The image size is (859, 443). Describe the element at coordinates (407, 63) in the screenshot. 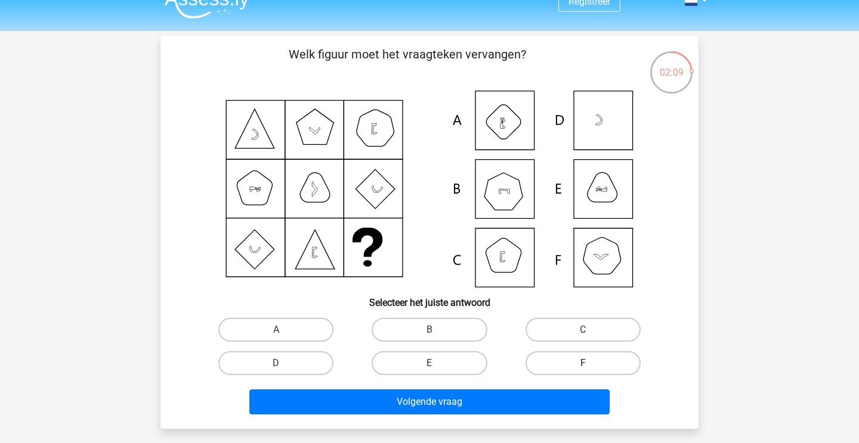

I see `p: Welk figuur moet het vraagteken vervangen?` at that location.